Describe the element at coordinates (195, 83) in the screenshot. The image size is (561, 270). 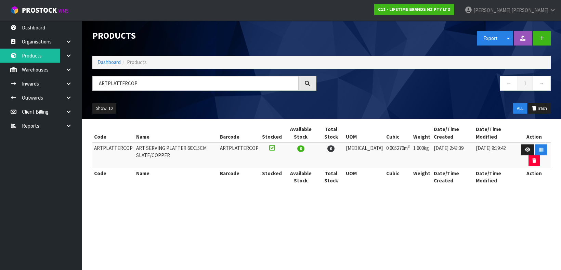
I see `input: Search products` at that location.